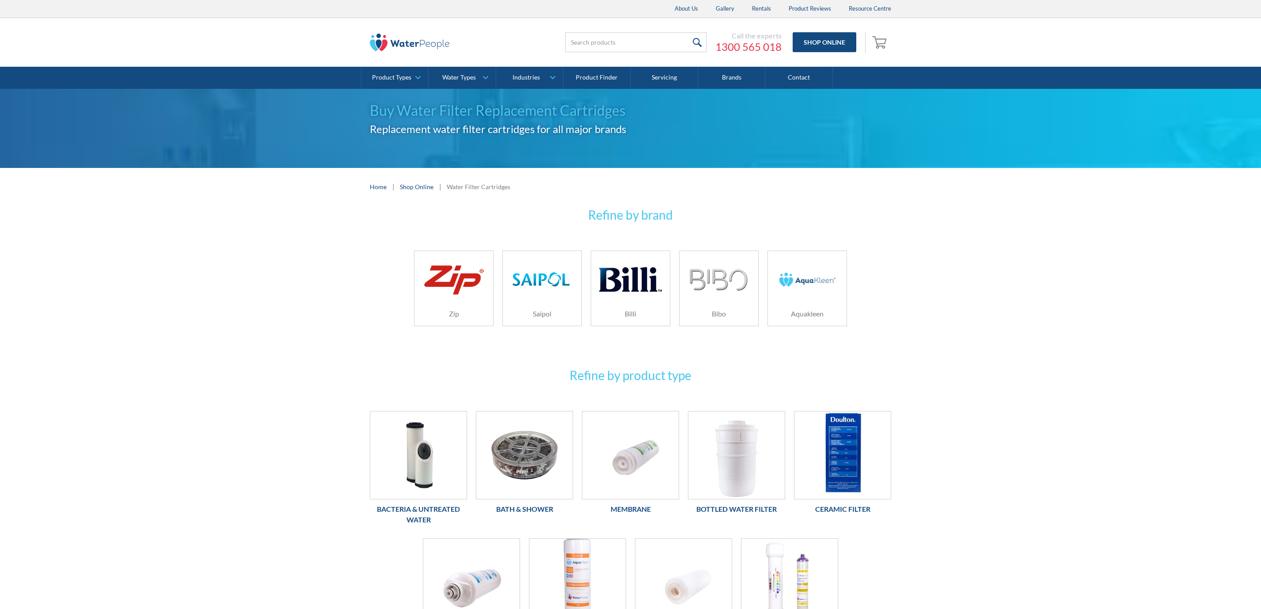  Describe the element at coordinates (395, 78) in the screenshot. I see `a: Product Types` at that location.